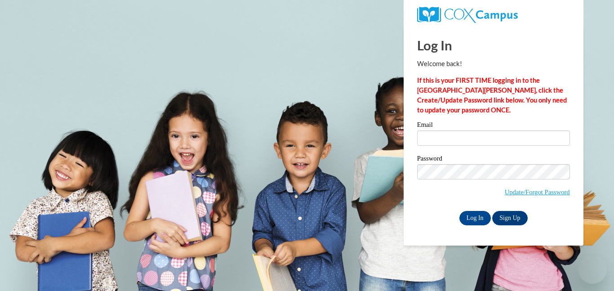 The image size is (614, 291). I want to click on a: COX Campus, so click(494, 15).